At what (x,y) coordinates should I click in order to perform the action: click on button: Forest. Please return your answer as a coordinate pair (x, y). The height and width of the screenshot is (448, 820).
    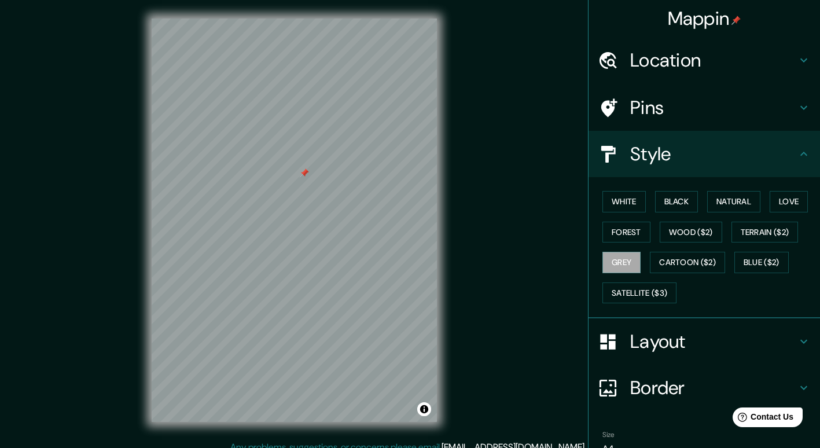
    Looking at the image, I should click on (626, 232).